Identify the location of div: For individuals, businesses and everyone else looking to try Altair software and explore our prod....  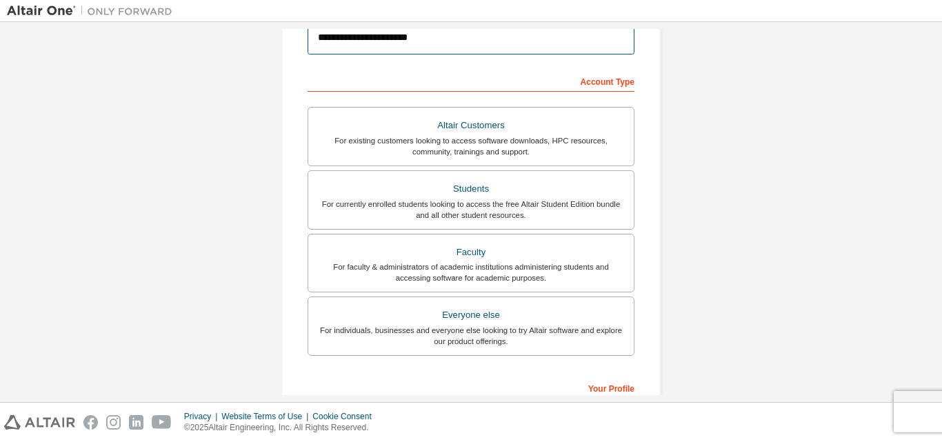
(471, 336).